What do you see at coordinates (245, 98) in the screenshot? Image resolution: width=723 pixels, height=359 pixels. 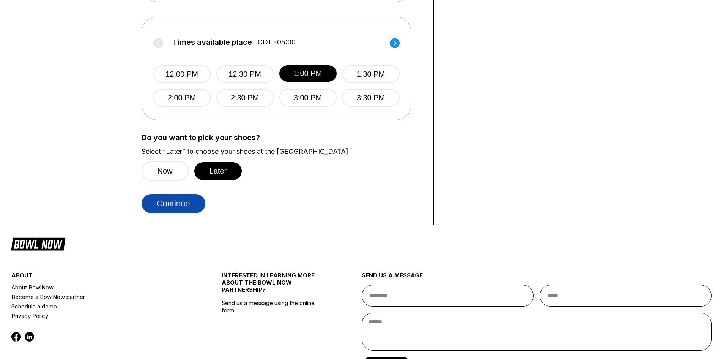 I see `button: 2:30 PM` at bounding box center [245, 98].